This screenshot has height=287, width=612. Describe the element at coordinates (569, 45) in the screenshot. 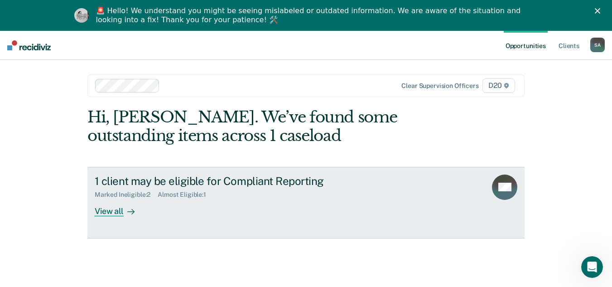

I see `a: Clients` at that location.